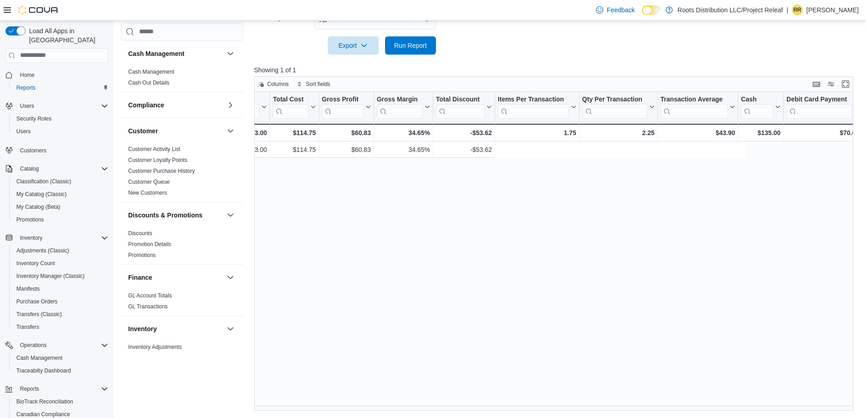 Image resolution: width=866 pixels, height=418 pixels. What do you see at coordinates (38, 207) in the screenshot?
I see `a: My Catalog (Beta)` at bounding box center [38, 207].